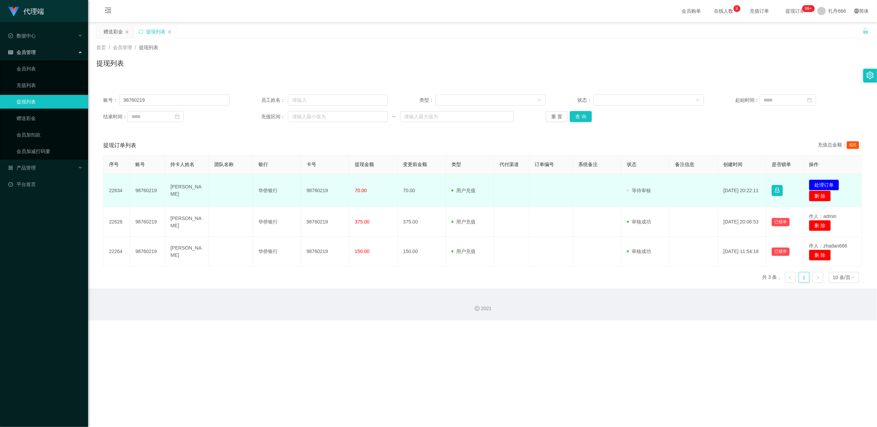  Describe the element at coordinates (781, 164) in the screenshot. I see `span: 是否锁单` at that location.